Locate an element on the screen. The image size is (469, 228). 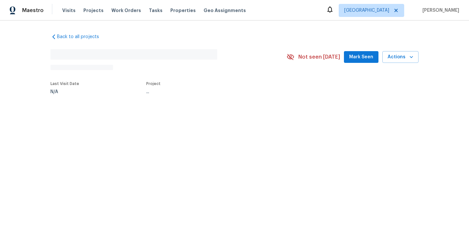
span: Project is located at coordinates (153, 84).